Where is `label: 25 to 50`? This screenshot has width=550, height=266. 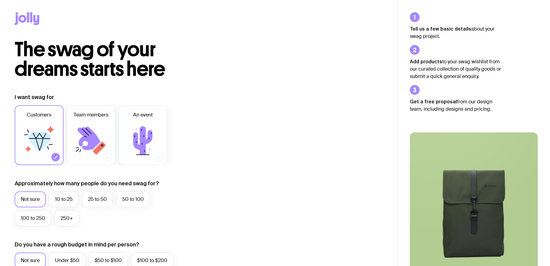
label: 25 to 50 is located at coordinates (97, 199).